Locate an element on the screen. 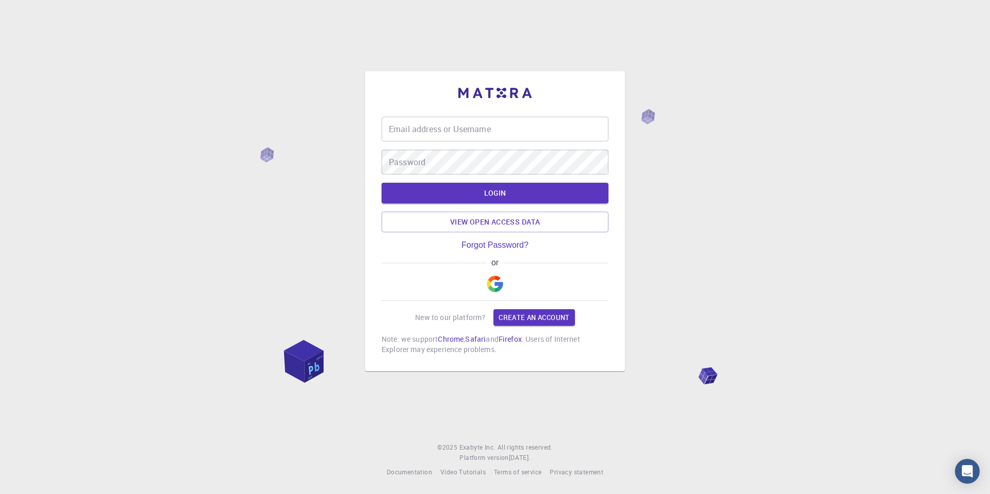 This screenshot has height=494, width=990. span: © 2025 is located at coordinates (448, 447).